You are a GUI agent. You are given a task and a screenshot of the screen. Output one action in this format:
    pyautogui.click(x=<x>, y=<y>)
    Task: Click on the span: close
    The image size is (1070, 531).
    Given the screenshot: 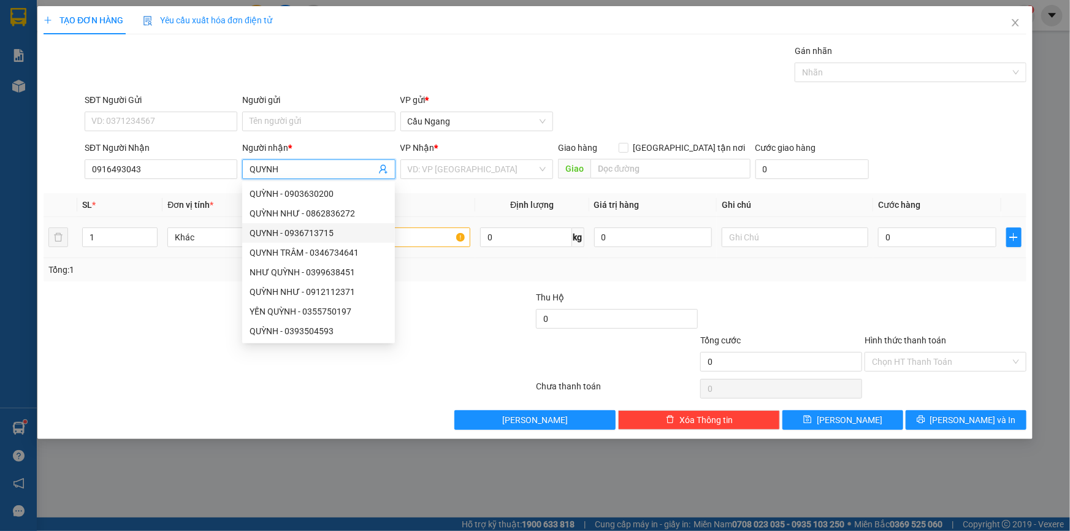 What is the action you would take?
    pyautogui.click(x=1016, y=23)
    